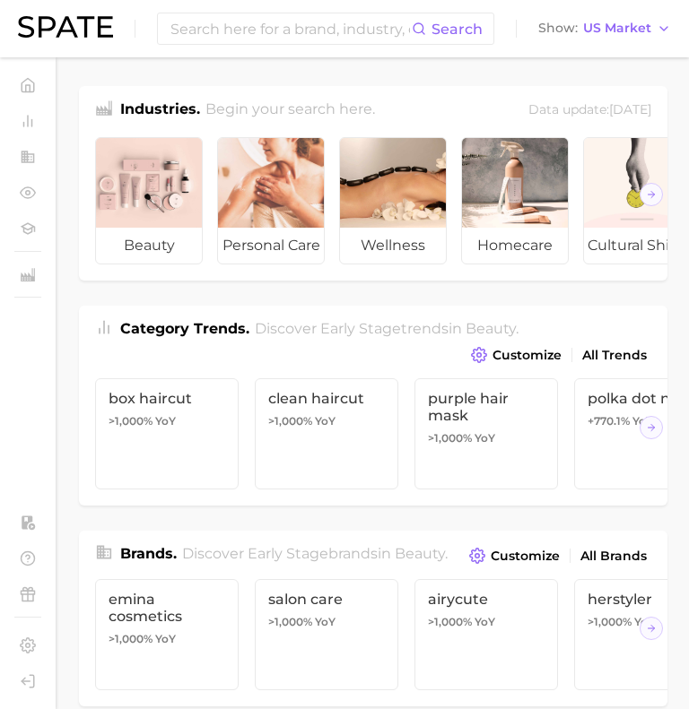  I want to click on span: airycute, so click(486, 599).